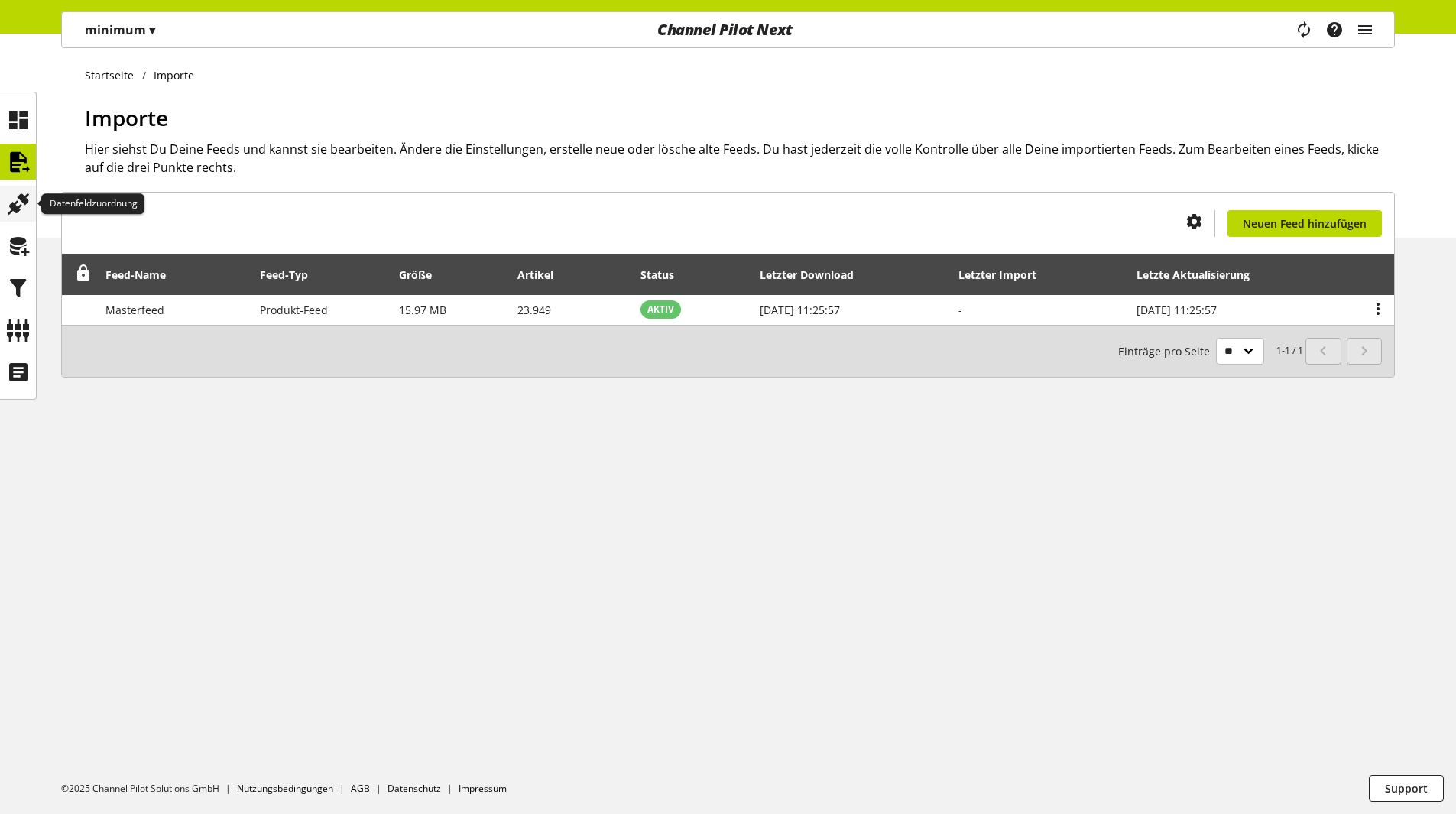 The width and height of the screenshot is (1456, 814). Describe the element at coordinates (423, 274) in the screenshot. I see `div: Größe` at that location.